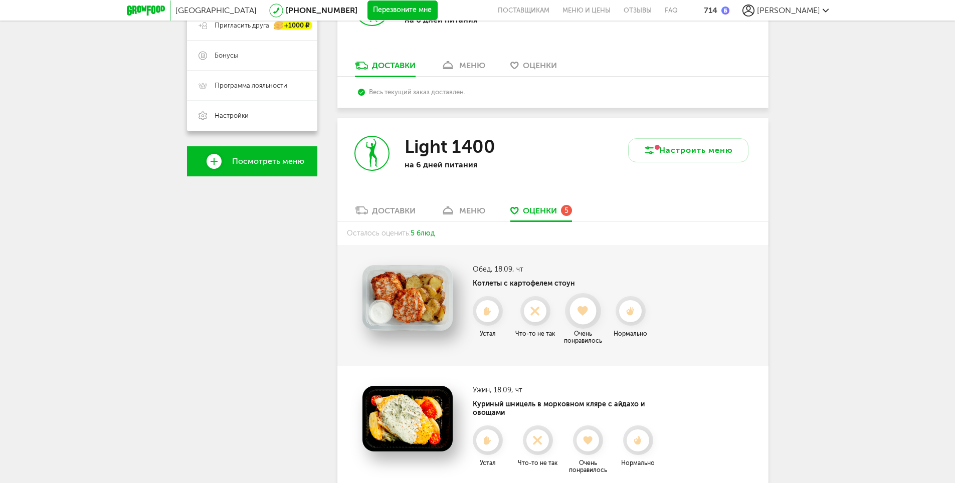 This screenshot has width=955, height=483. Describe the element at coordinates (450, 146) in the screenshot. I see `h3: Light 1400` at that location.